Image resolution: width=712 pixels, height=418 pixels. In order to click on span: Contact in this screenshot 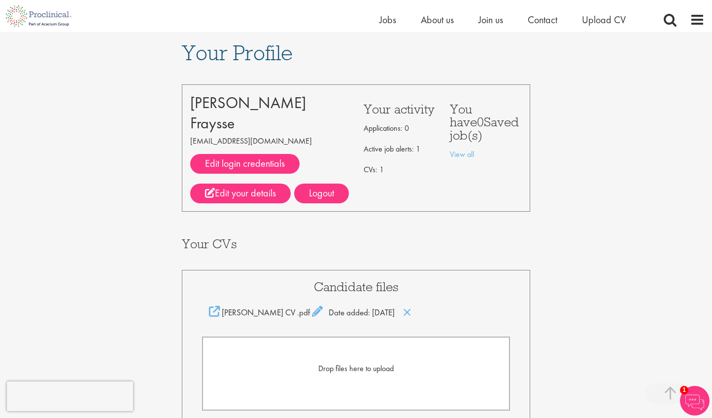, I will do `click(543, 20)`.